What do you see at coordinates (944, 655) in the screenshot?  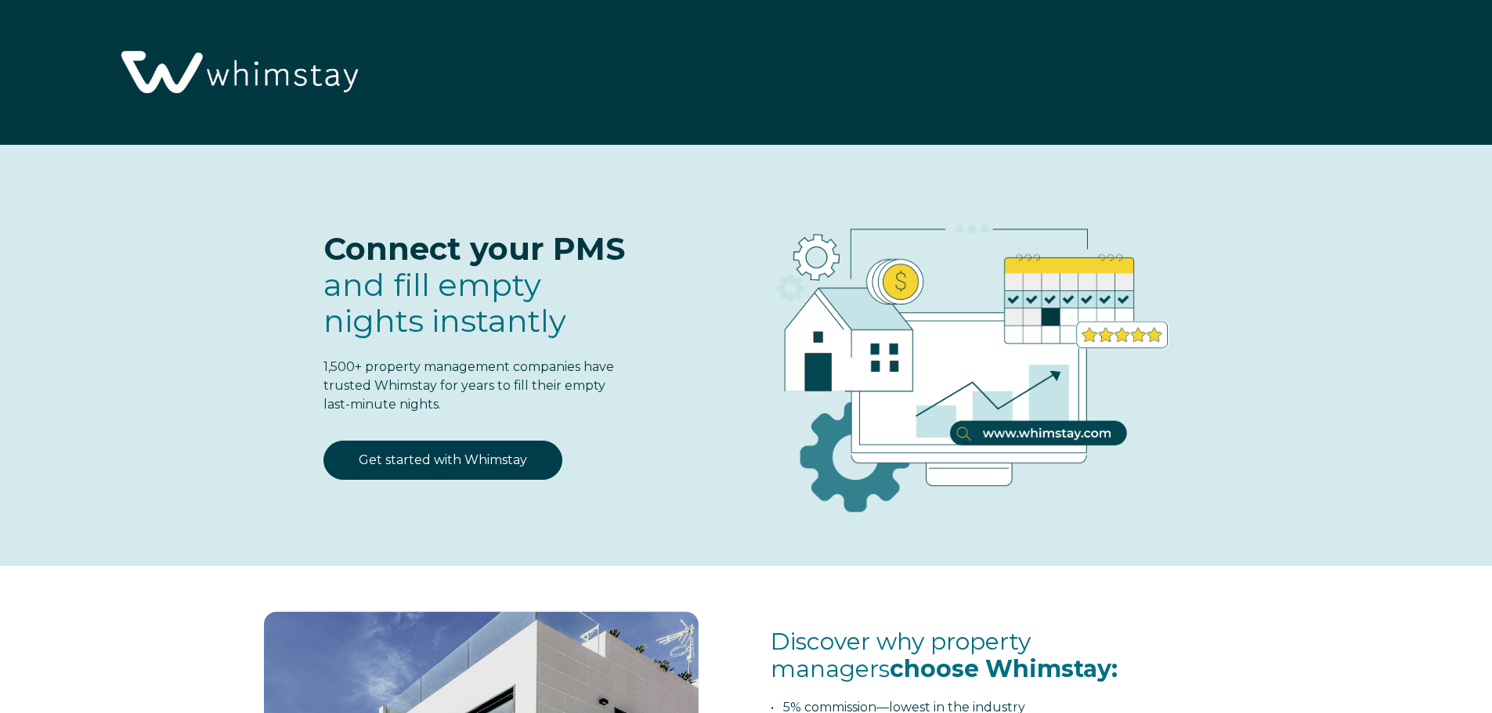 I see `span: Discover why property managers` at bounding box center [944, 655].